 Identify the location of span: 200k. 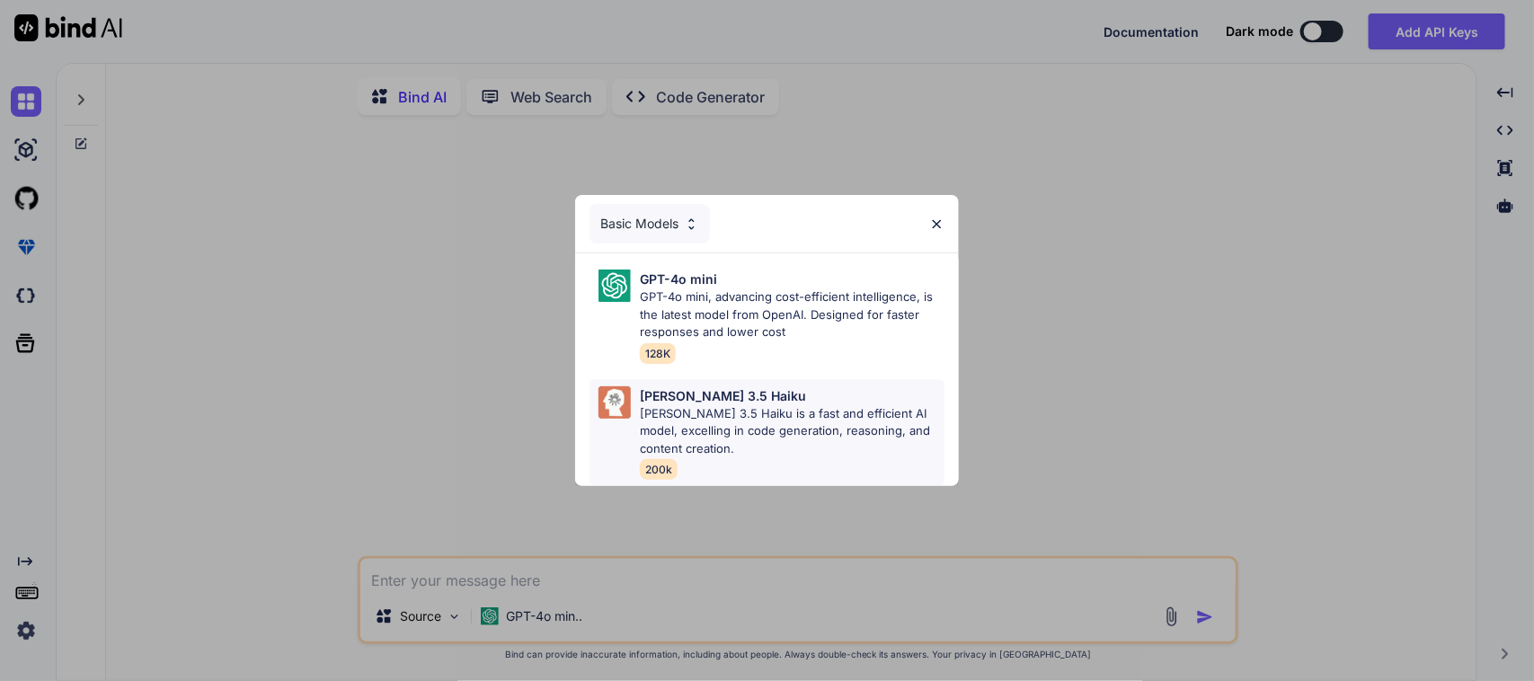
(659, 469).